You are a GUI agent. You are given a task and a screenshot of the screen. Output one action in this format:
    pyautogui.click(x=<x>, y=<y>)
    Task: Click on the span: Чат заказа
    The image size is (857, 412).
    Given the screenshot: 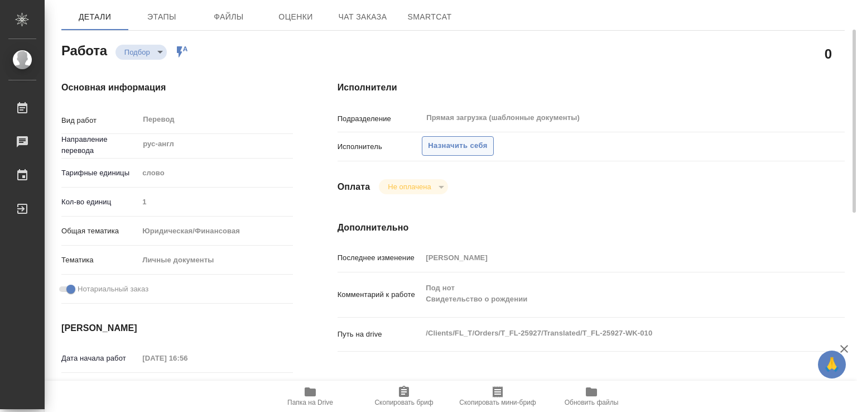 What is the action you would take?
    pyautogui.click(x=363, y=17)
    